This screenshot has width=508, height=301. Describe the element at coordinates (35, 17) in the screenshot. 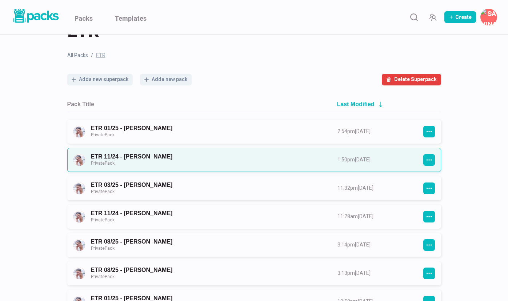

I see `a: Packs logo` at that location.